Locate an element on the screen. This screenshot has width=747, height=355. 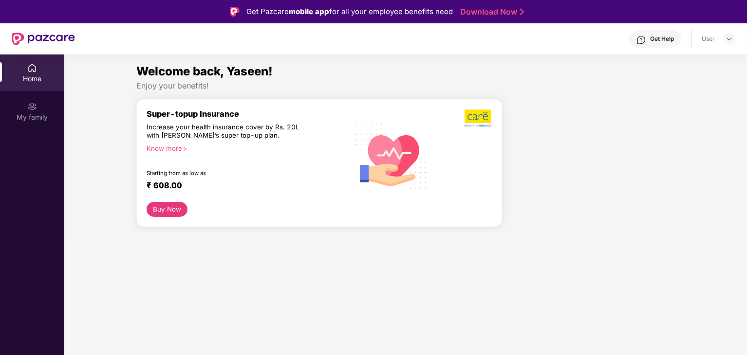
img: svg+xml;base64,PHN2ZyBpZD0iSGVscC0zMngzMiIgeG1sbnM9Imh0dHA6Ly93d3cudzMub3JnLzIwMDAvc3ZnIiB3aWR0aD... is located at coordinates (641, 40).